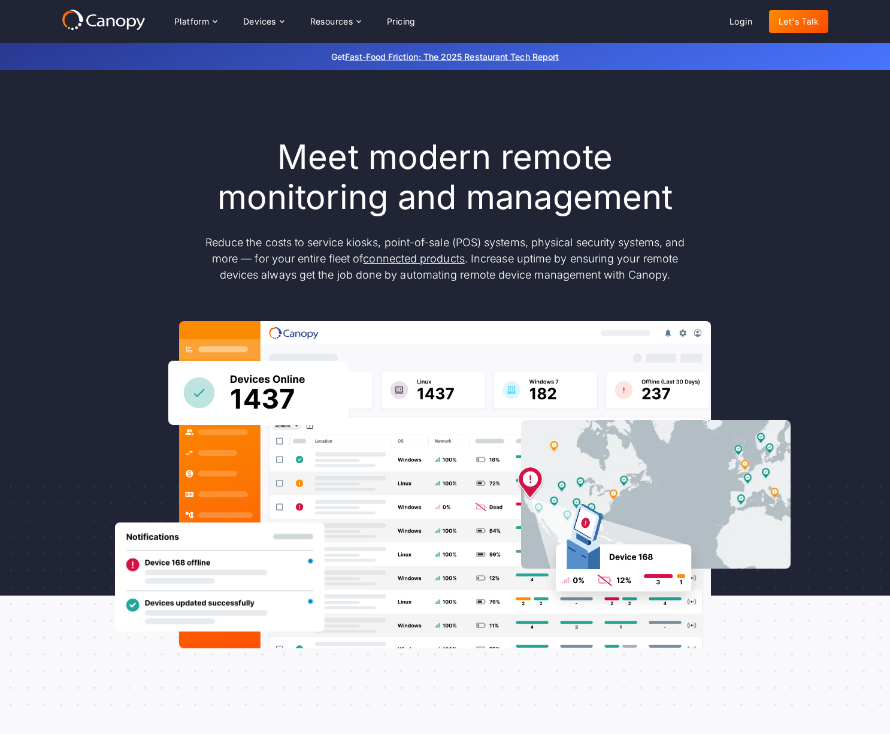  I want to click on a: Login, so click(741, 22).